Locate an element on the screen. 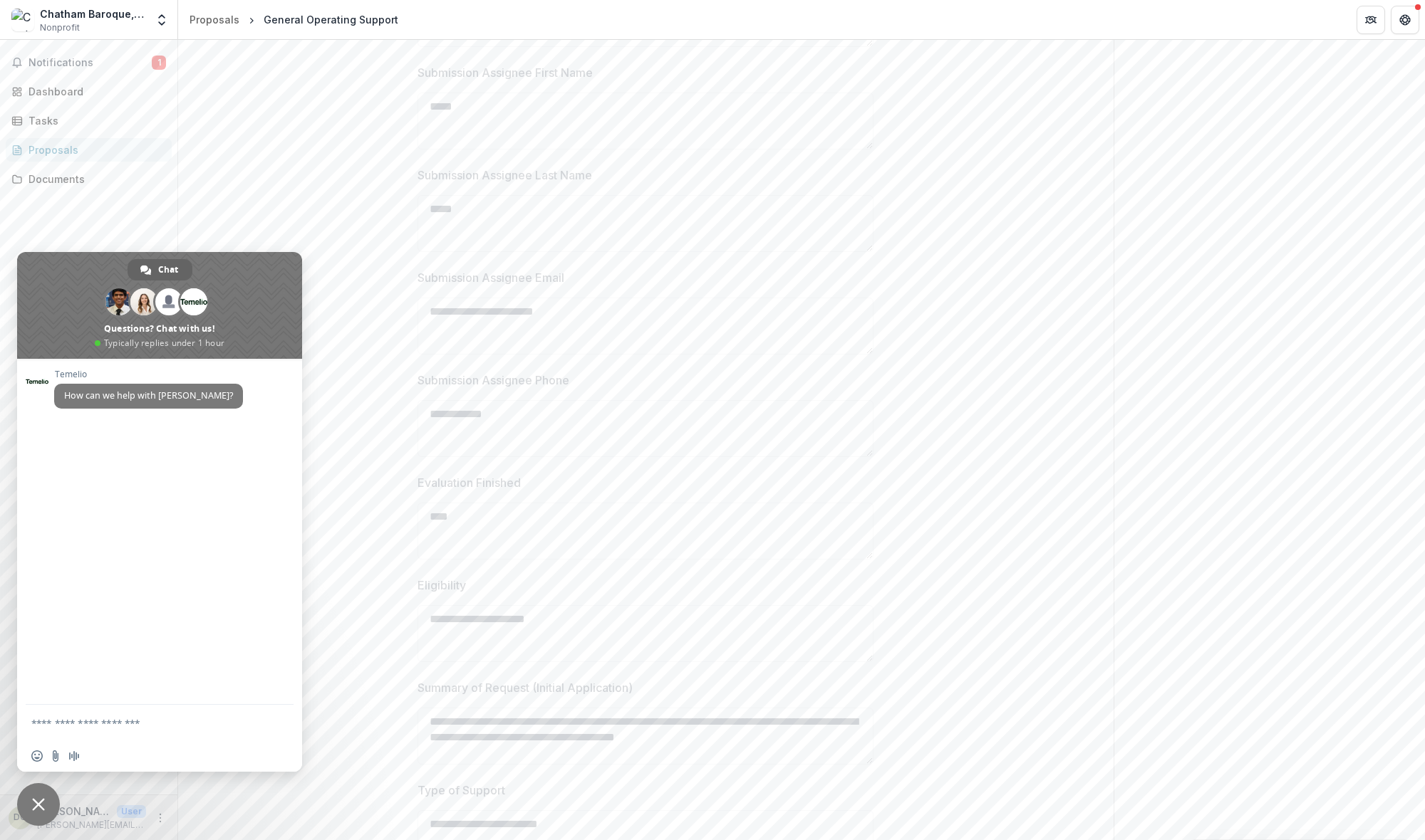 The width and height of the screenshot is (1425, 840). a: Documents is located at coordinates (88, 179).